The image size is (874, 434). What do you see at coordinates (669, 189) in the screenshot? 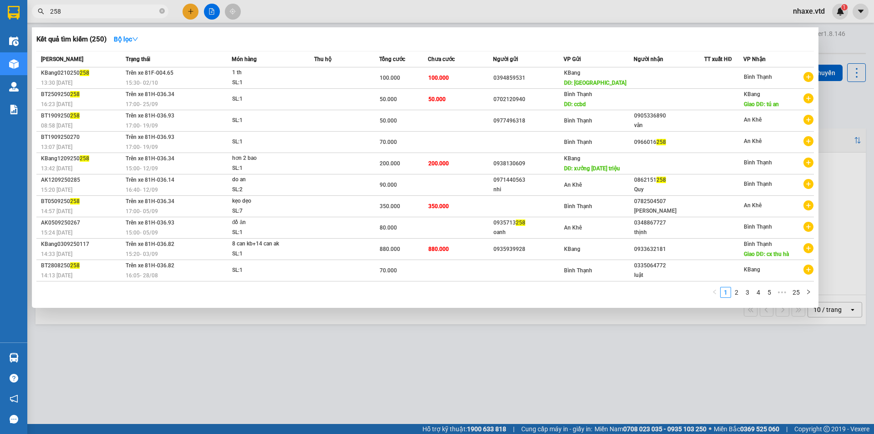
I see `div: Quy` at bounding box center [669, 189].